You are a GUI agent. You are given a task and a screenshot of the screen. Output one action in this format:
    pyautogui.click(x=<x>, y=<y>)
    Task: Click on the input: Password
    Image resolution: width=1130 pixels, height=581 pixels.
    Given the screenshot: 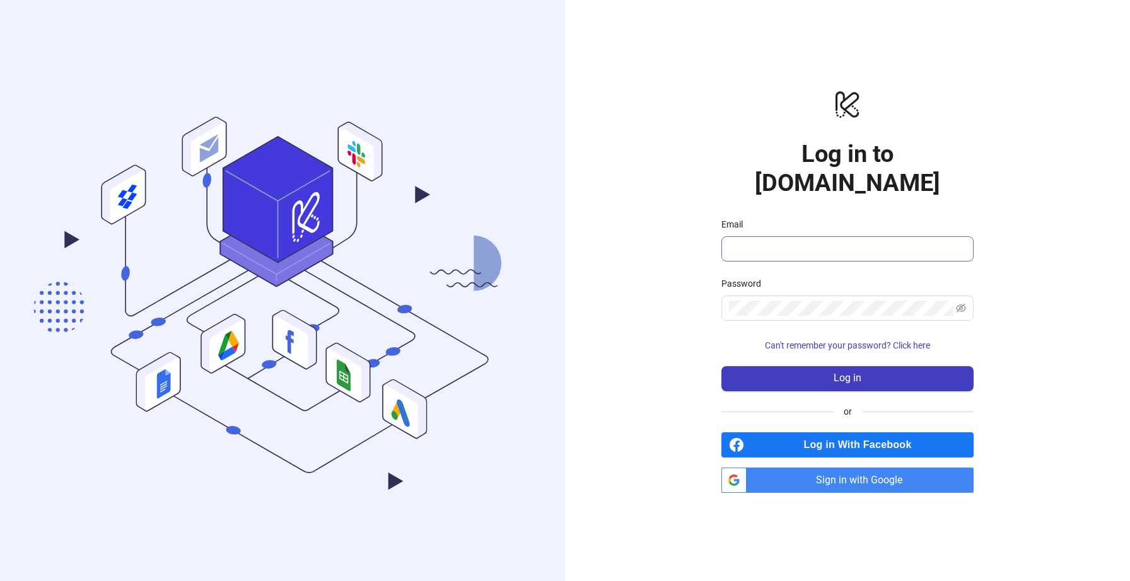 What is the action you would take?
    pyautogui.click(x=841, y=308)
    